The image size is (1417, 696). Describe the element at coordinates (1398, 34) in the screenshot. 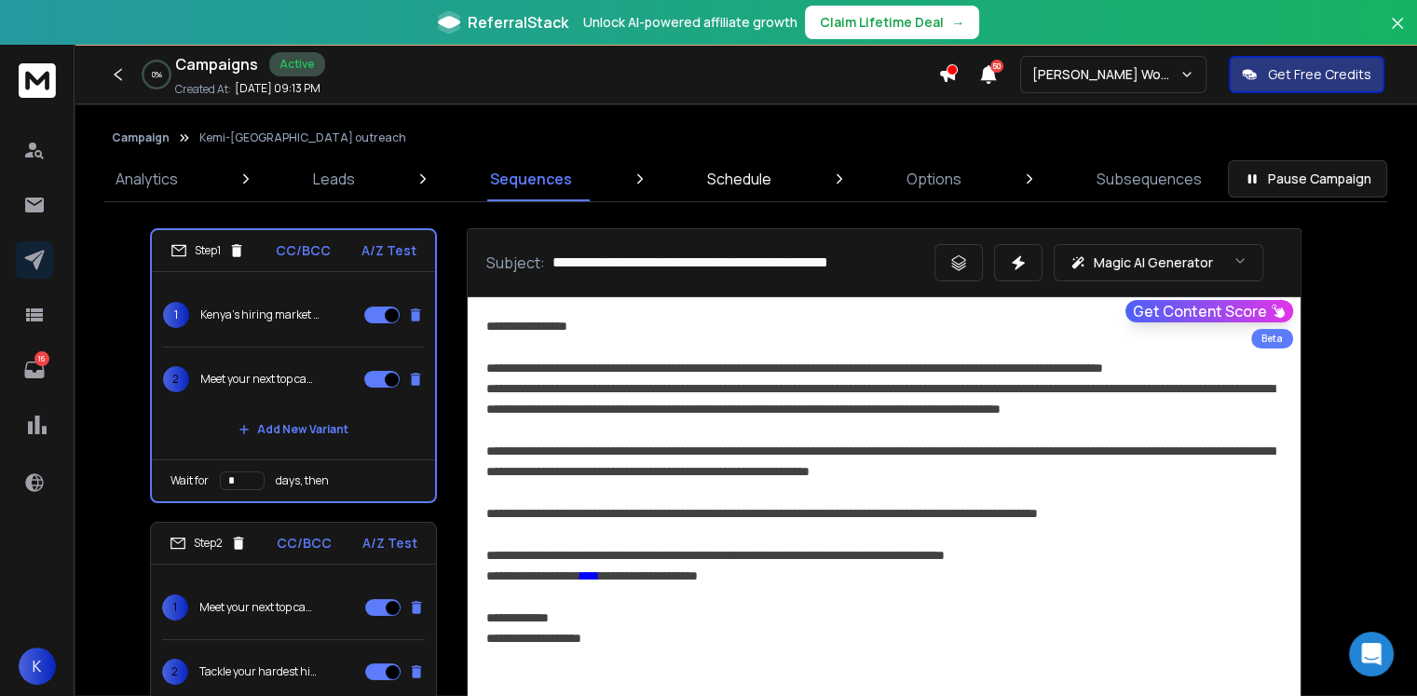

I see `button: Close banner` at that location.